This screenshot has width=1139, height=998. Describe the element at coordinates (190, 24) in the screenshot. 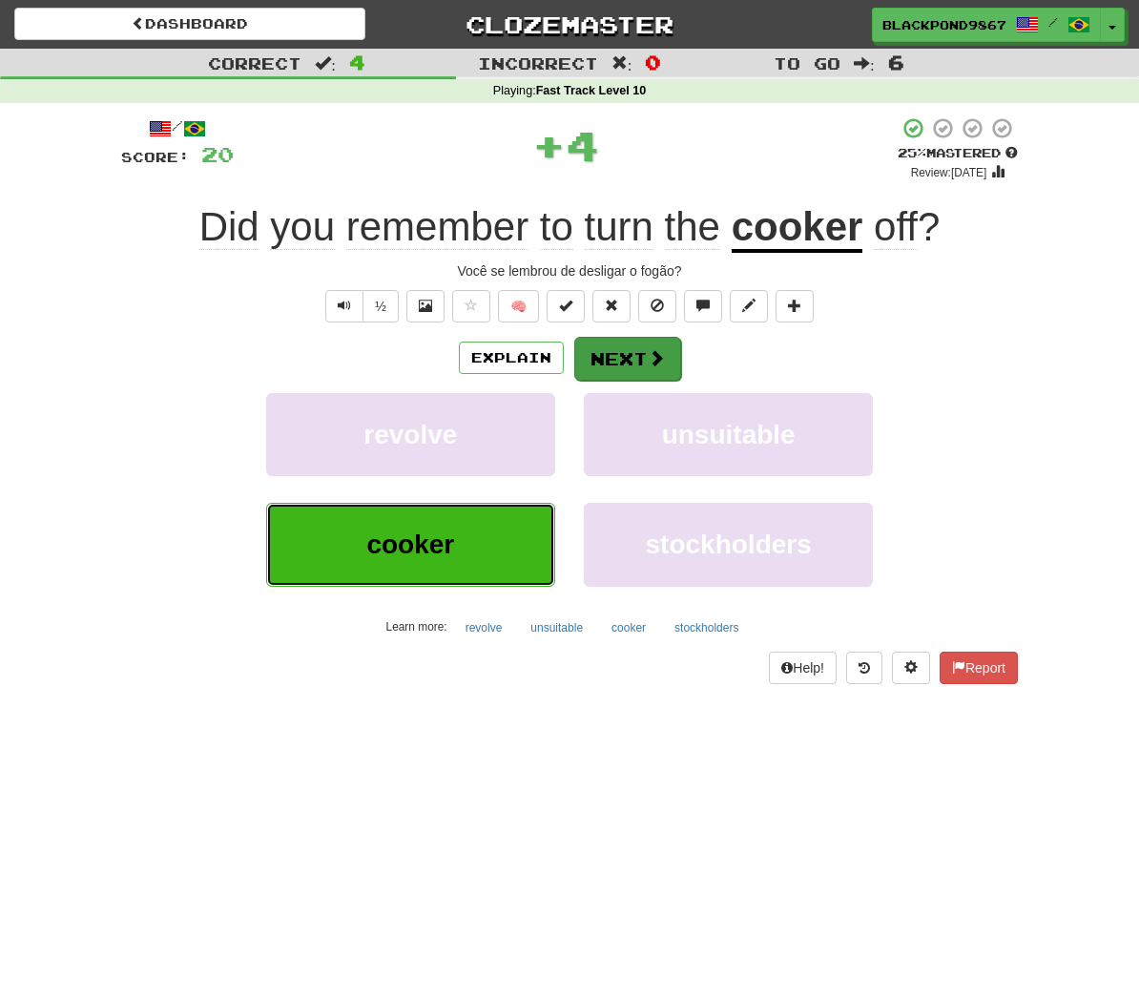

I see `a: Dashboard` at that location.